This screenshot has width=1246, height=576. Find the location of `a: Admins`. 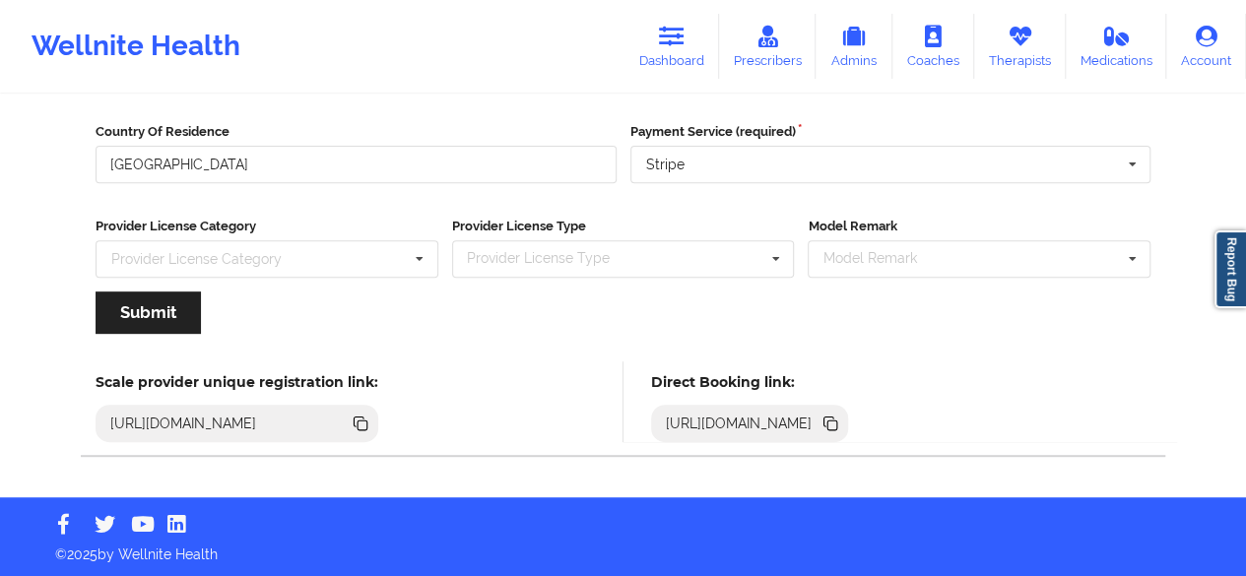

a: Admins is located at coordinates (854, 46).